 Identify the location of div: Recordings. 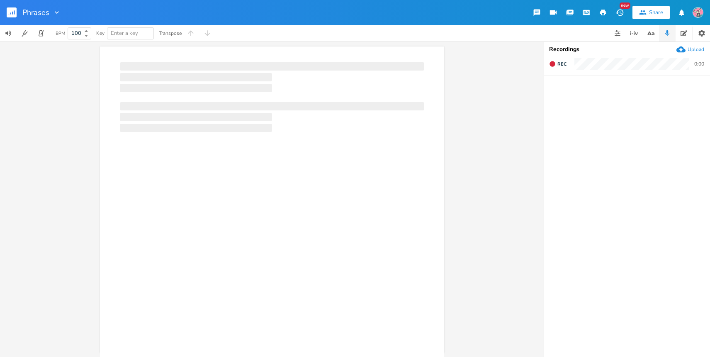
(627, 49).